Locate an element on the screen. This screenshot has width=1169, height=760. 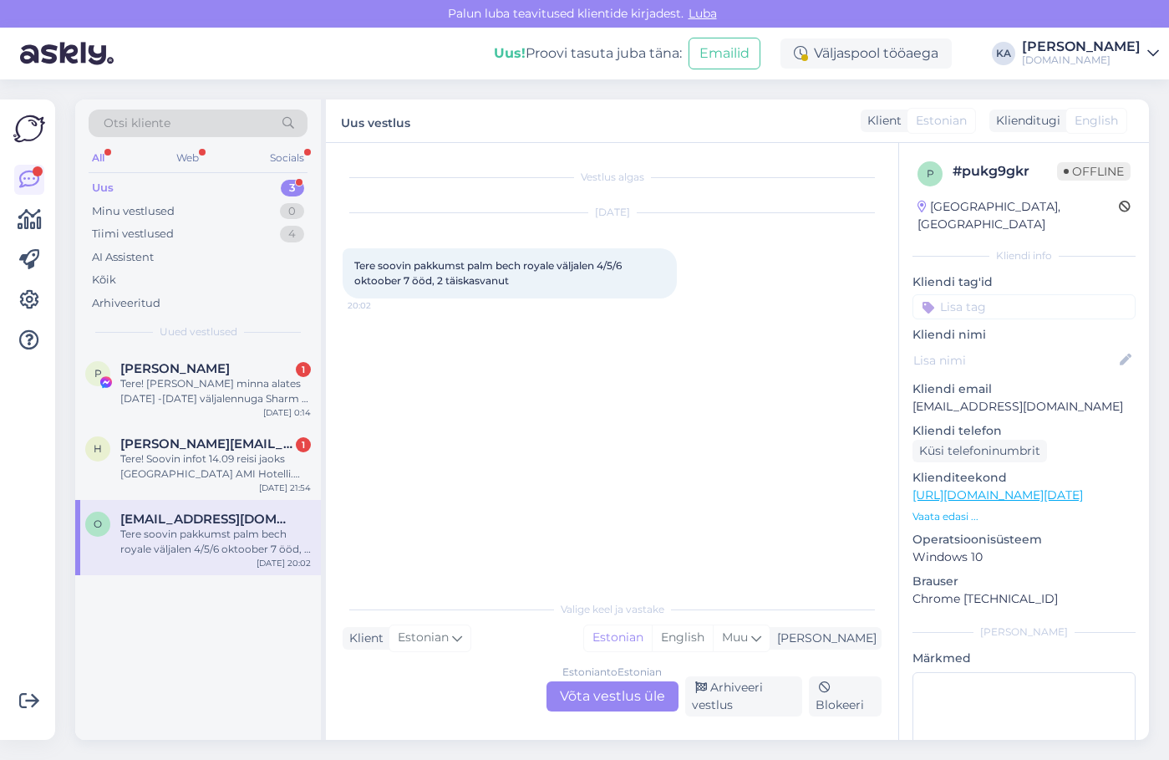
div: Arhiveeritud is located at coordinates (126, 303).